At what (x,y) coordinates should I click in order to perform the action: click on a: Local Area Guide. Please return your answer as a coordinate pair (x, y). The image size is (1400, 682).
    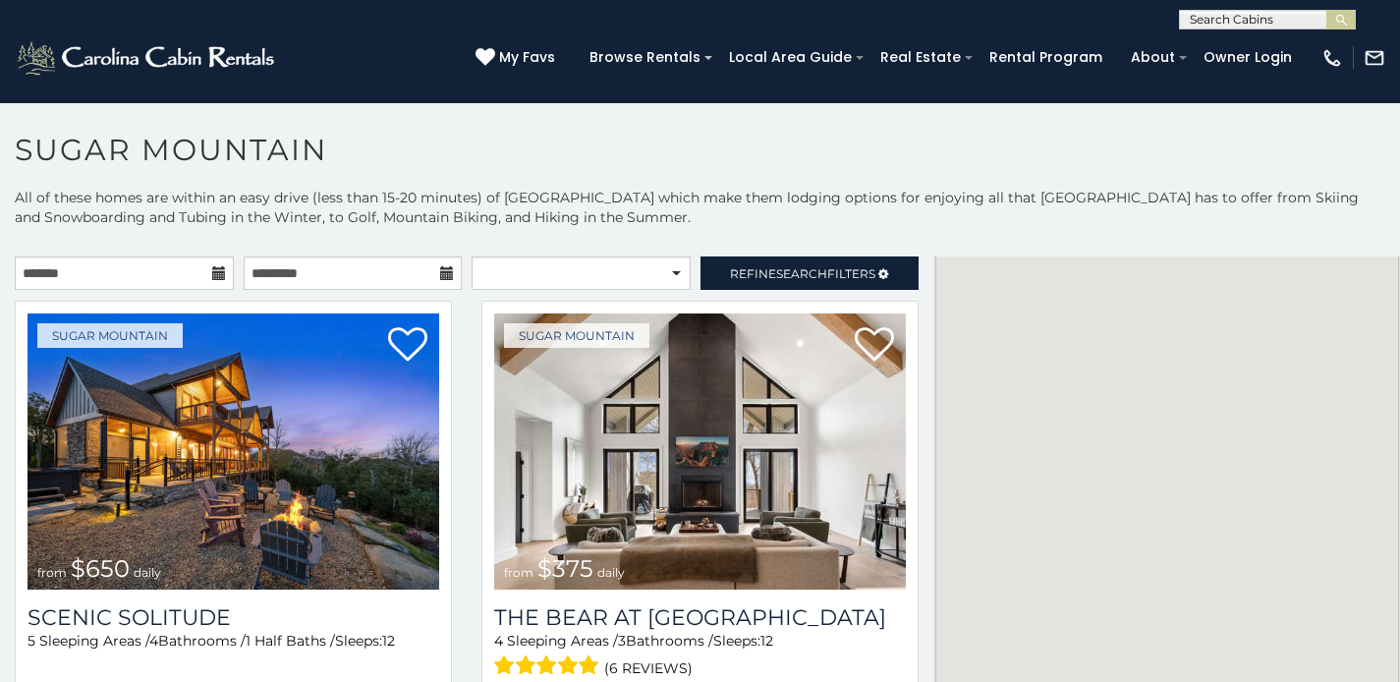
    Looking at the image, I should click on (790, 57).